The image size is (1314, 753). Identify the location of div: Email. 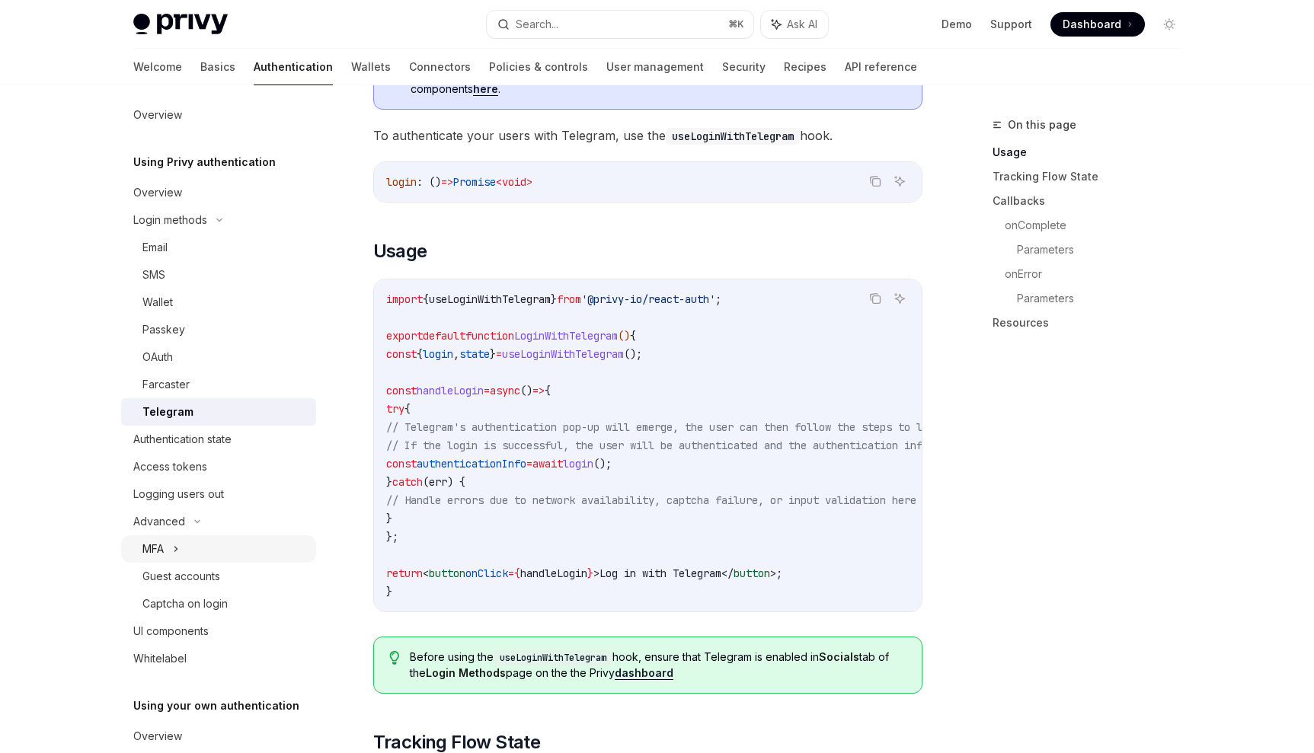
(155, 248).